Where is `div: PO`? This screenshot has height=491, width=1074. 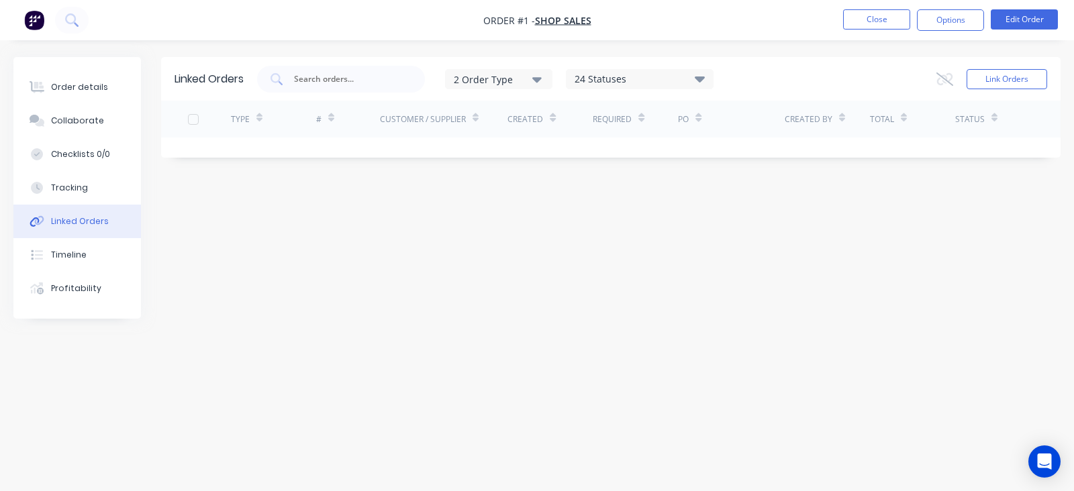 div: PO is located at coordinates (683, 119).